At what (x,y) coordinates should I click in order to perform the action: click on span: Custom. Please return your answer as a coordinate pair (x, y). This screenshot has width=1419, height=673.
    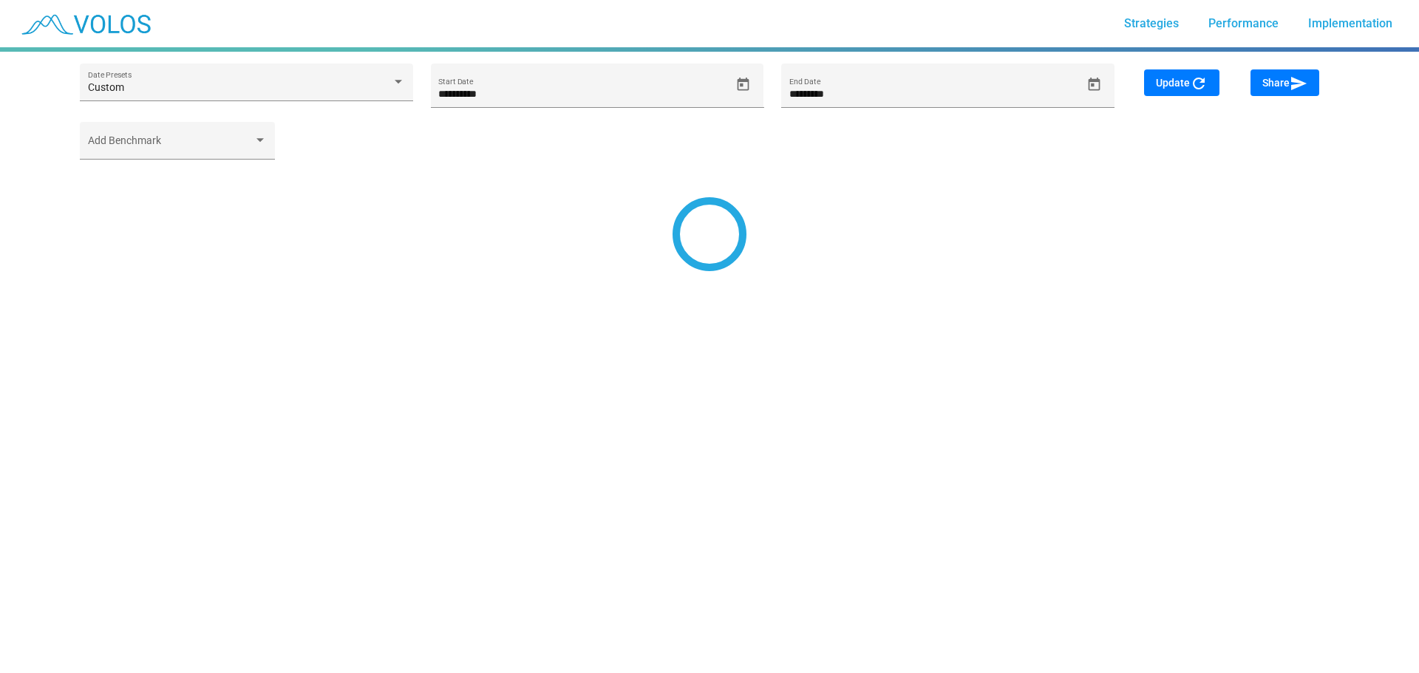
    Looking at the image, I should click on (106, 87).